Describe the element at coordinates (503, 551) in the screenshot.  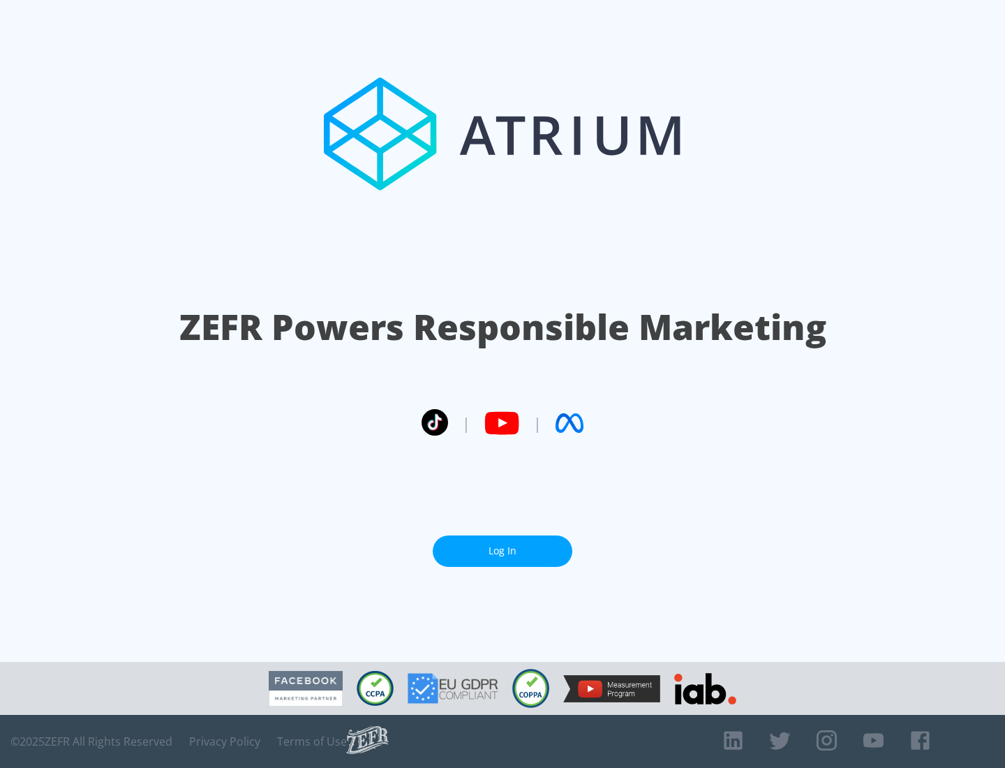
I see `a: Log In` at that location.